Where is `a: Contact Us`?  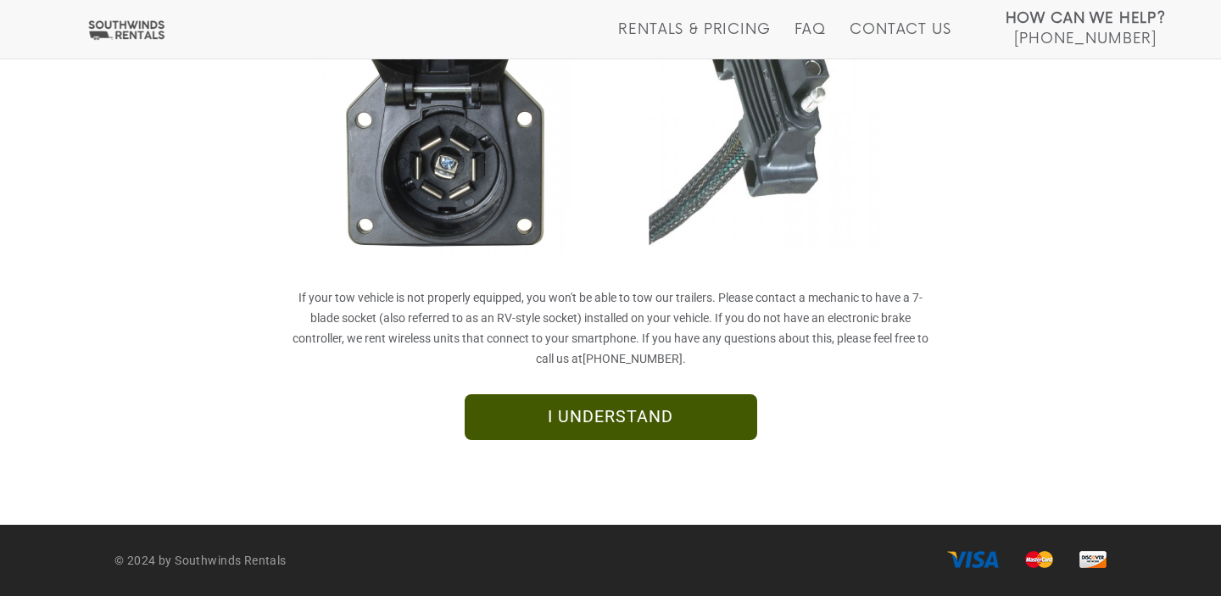 a: Contact Us is located at coordinates (899, 40).